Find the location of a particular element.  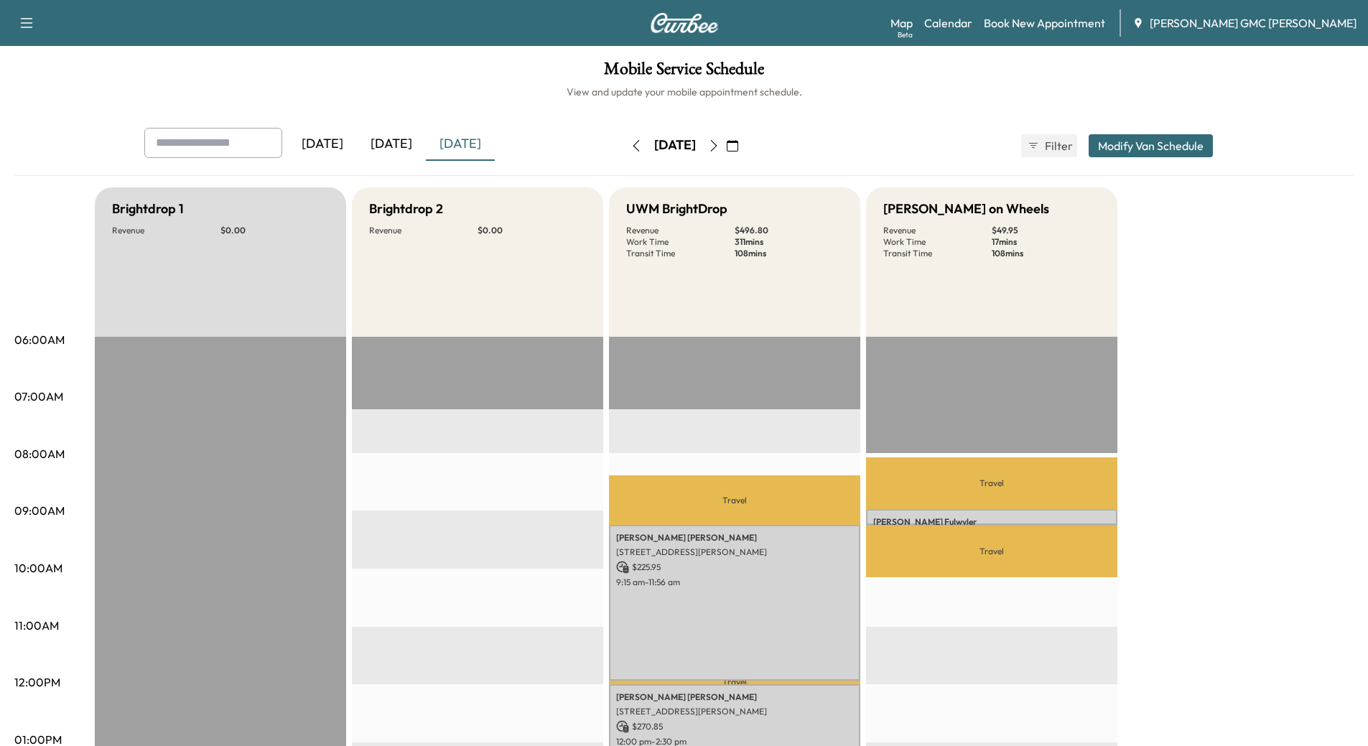

p: 311 mins is located at coordinates (788, 242).